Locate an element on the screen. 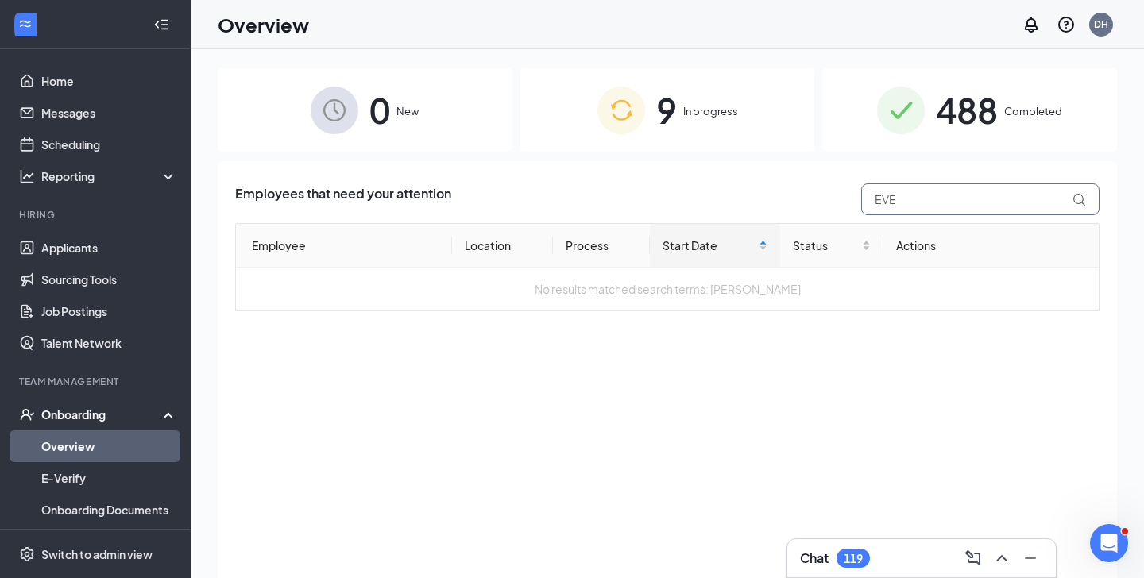 This screenshot has width=1144, height=578. svg: UserCheck is located at coordinates (27, 415).